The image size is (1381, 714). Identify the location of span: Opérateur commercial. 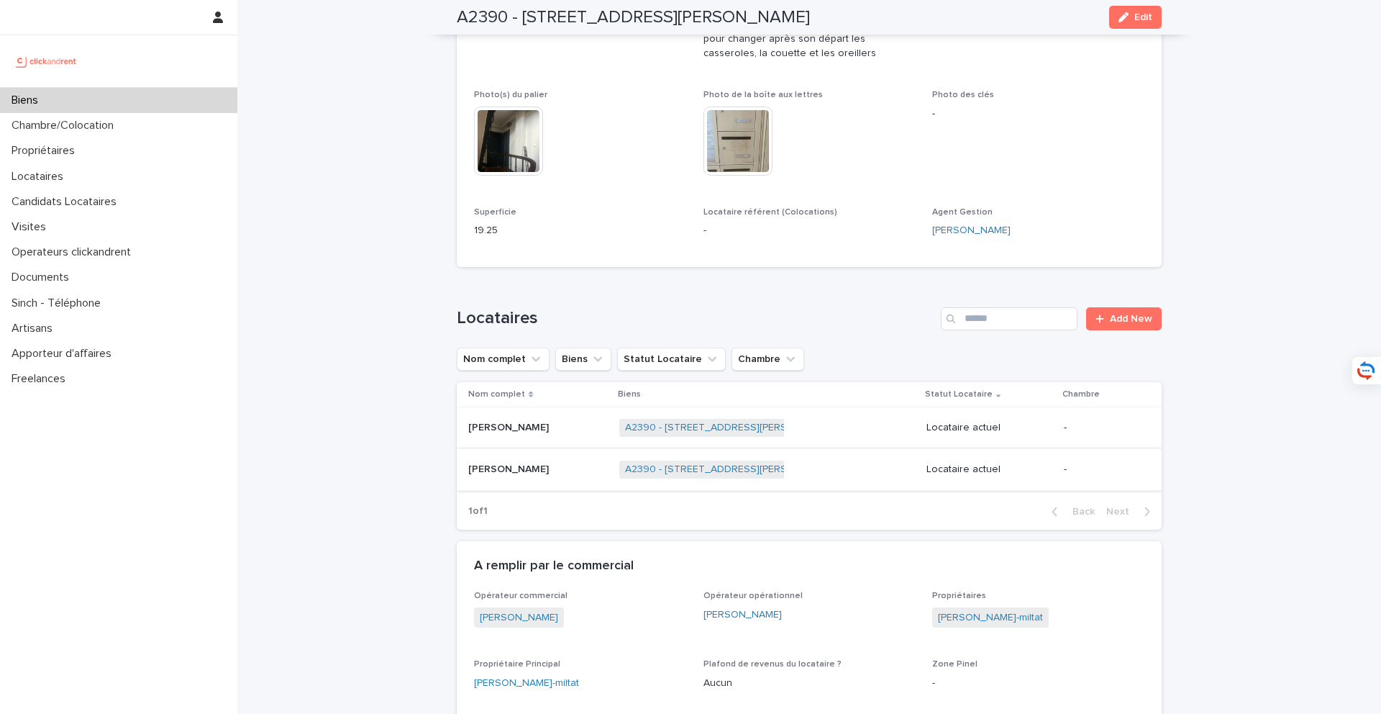
(521, 596).